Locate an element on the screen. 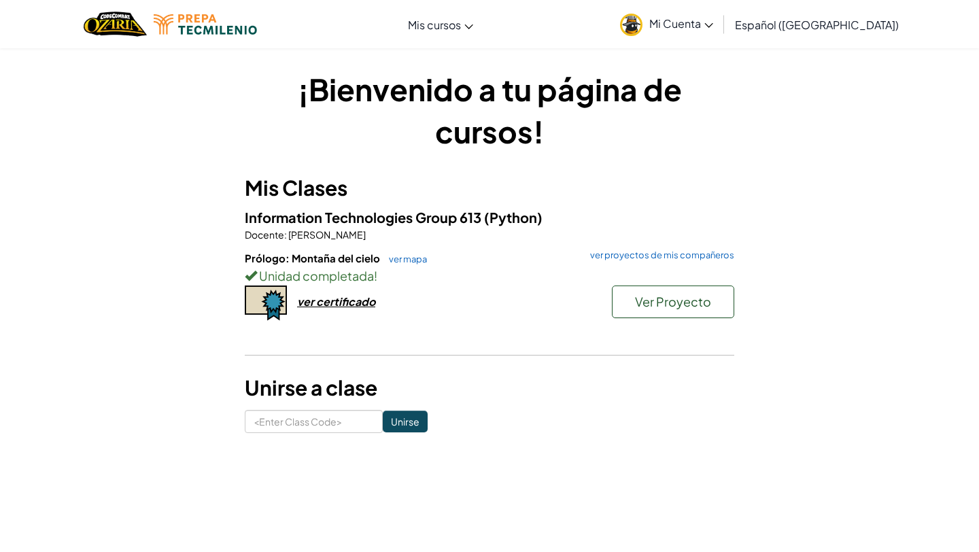  div: ver certificado is located at coordinates (336, 301).